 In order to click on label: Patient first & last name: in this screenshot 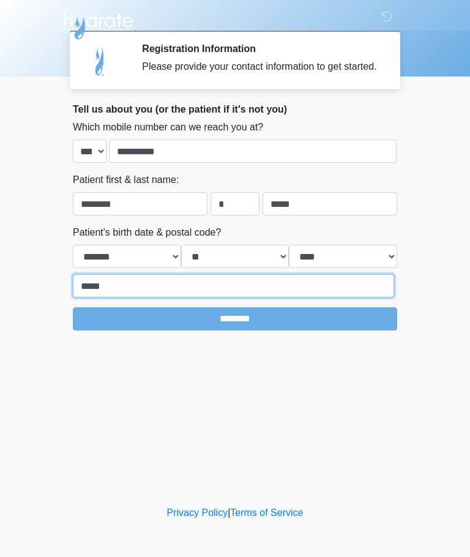, I will do `click(126, 180)`.